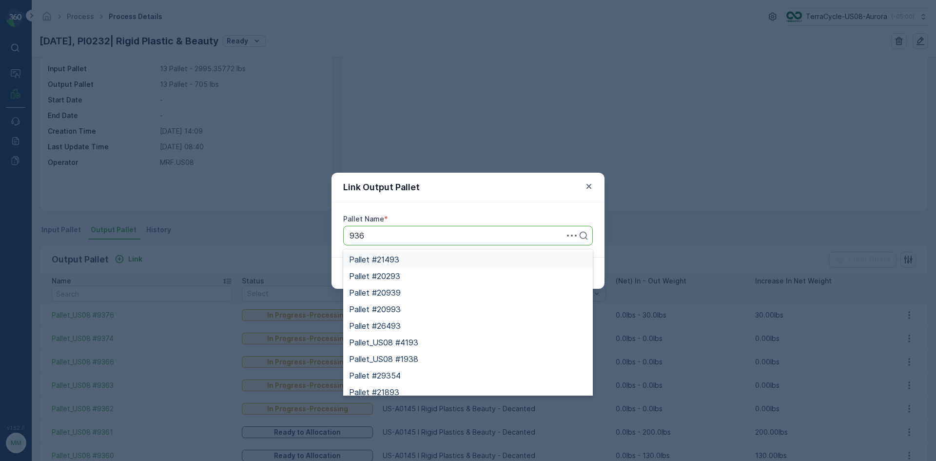 This screenshot has width=936, height=461. I want to click on p: Pallet_US08 #9327, so click(467, 279).